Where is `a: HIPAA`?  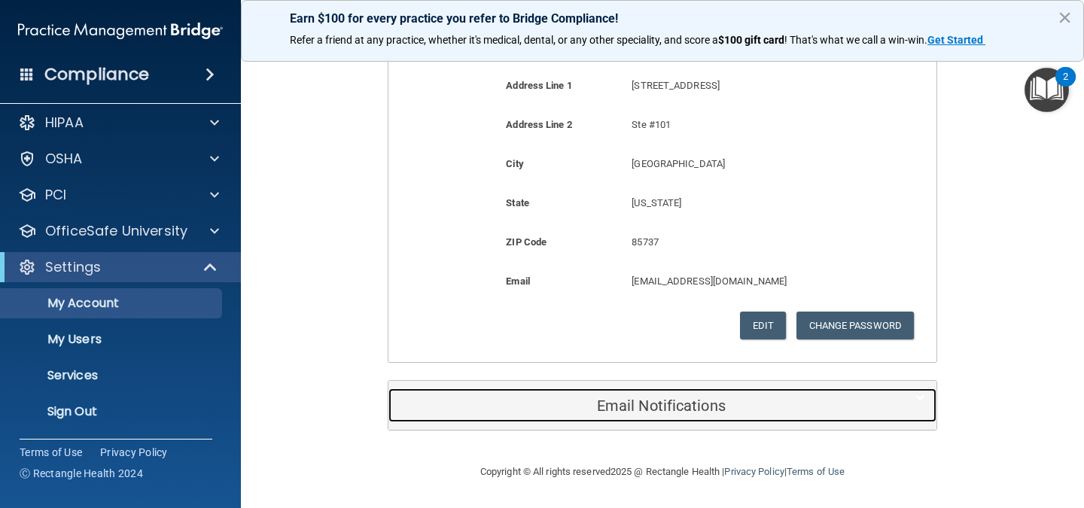 a: HIPAA is located at coordinates (118, 123).